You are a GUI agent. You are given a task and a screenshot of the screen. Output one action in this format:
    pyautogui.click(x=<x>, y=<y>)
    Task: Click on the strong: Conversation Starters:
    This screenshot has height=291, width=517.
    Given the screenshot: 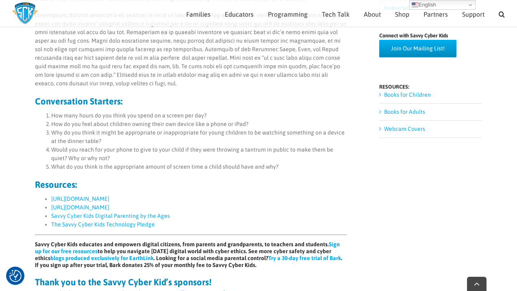 What is the action you would take?
    pyautogui.click(x=78, y=101)
    